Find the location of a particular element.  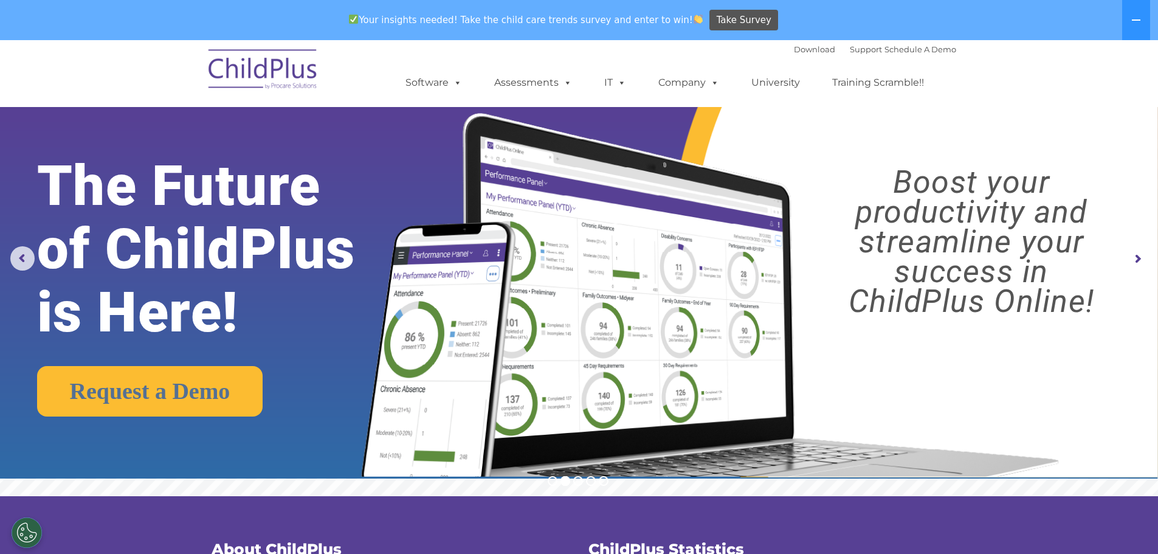

button: Cookies Settings is located at coordinates (27, 533).